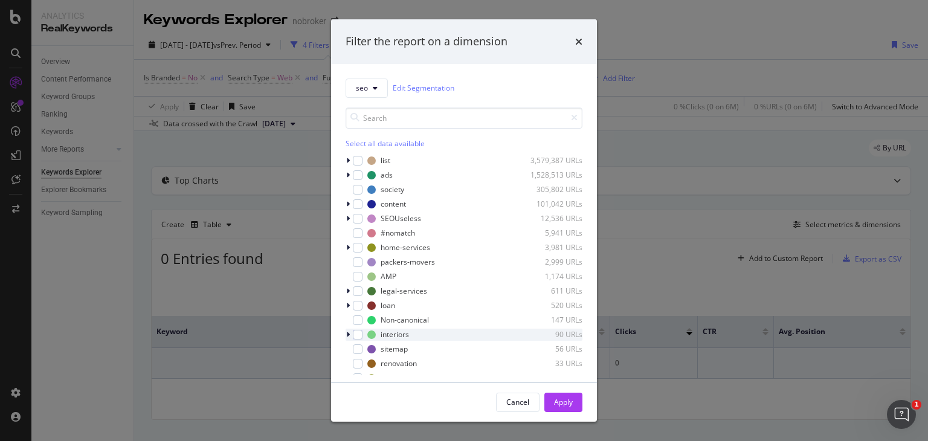  I want to click on div: 1,174 URLs, so click(553, 276).